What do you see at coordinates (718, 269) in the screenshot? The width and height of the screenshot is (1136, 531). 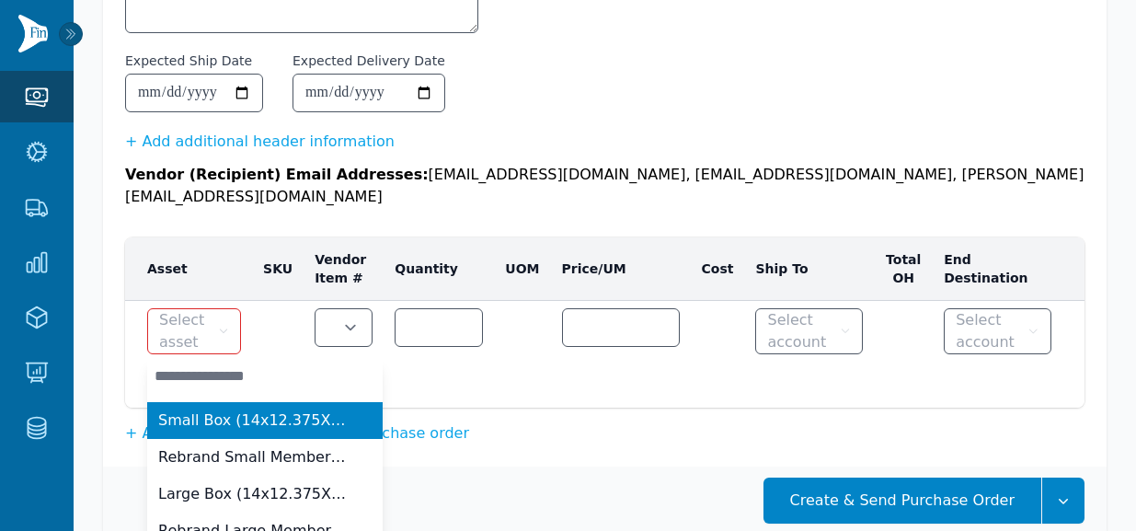 I see `th: Cost` at bounding box center [718, 269].